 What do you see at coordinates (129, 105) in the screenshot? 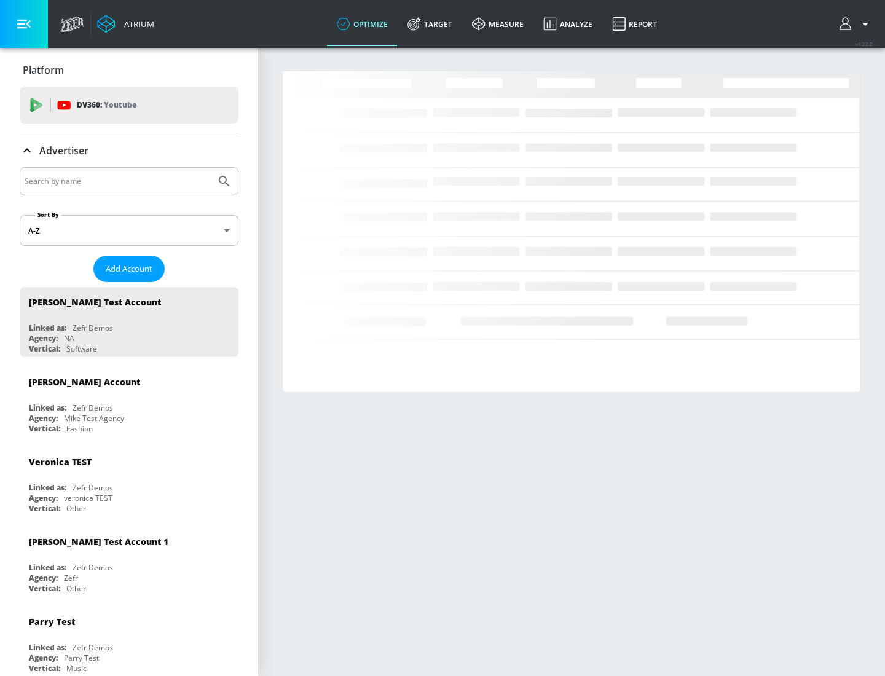
I see `div: DV360: Youtube` at bounding box center [129, 105].